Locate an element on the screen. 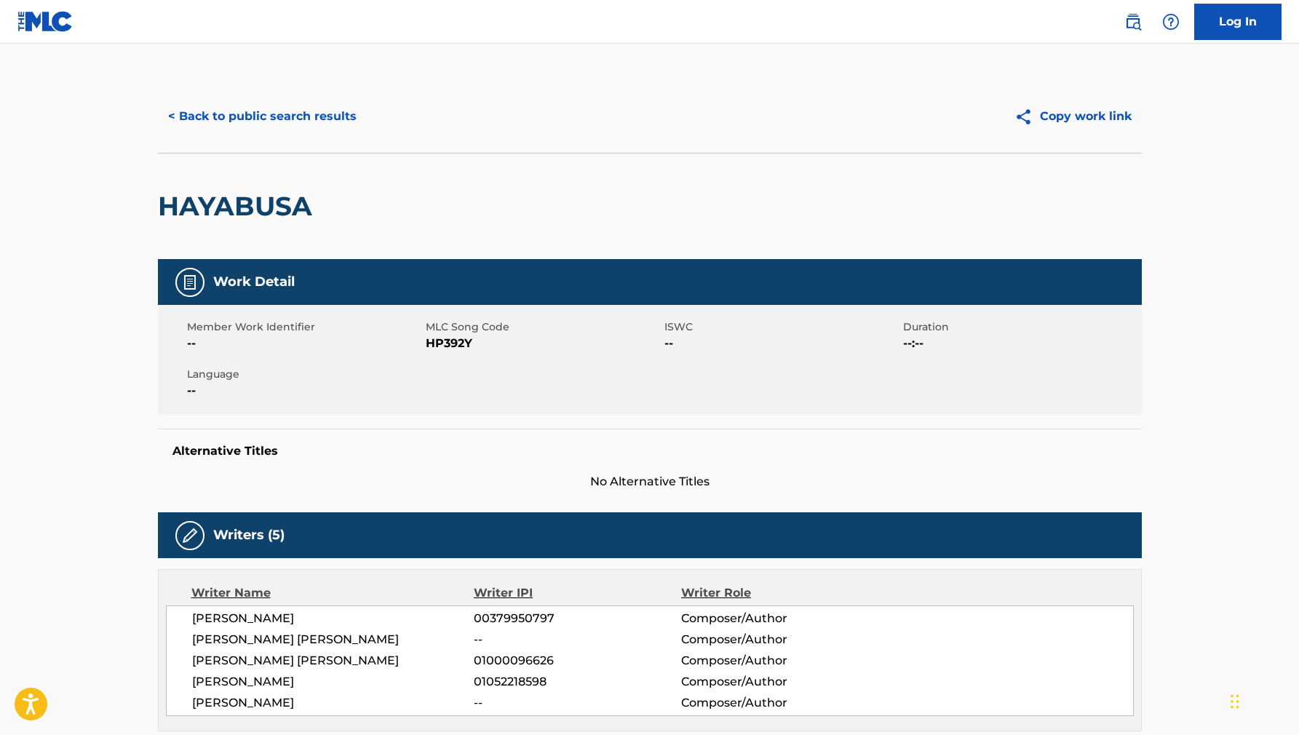 The width and height of the screenshot is (1299, 735). button: < Back to public search results is located at coordinates (262, 116).